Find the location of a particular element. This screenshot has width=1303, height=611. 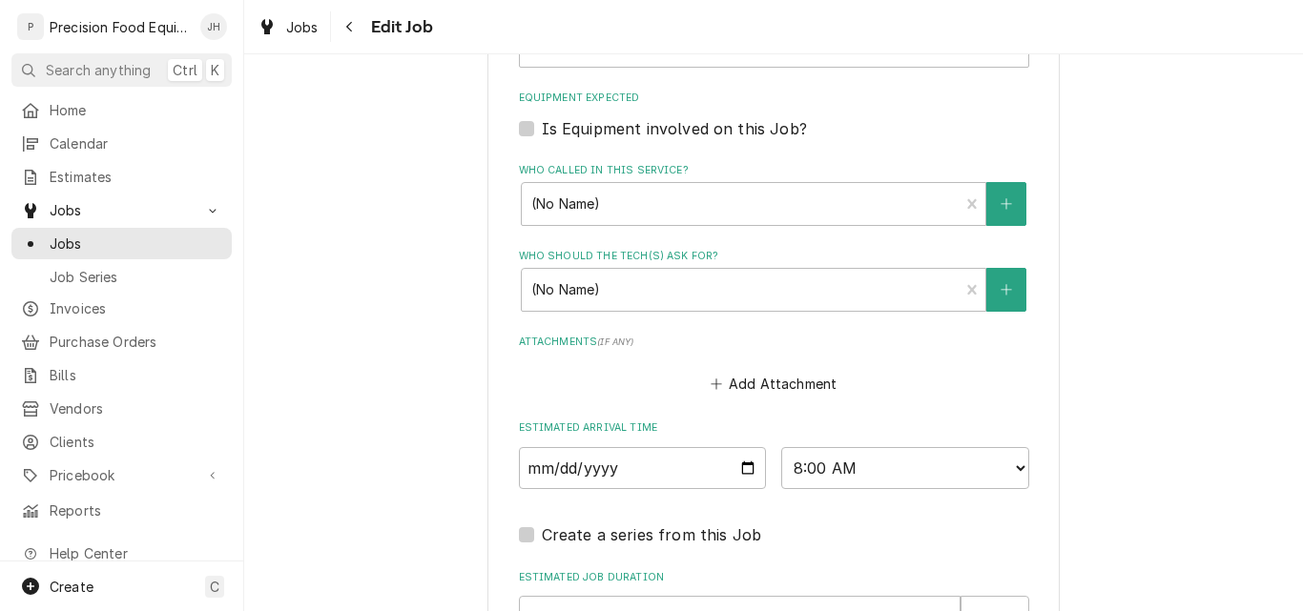

span: Estimates is located at coordinates (135, 176).